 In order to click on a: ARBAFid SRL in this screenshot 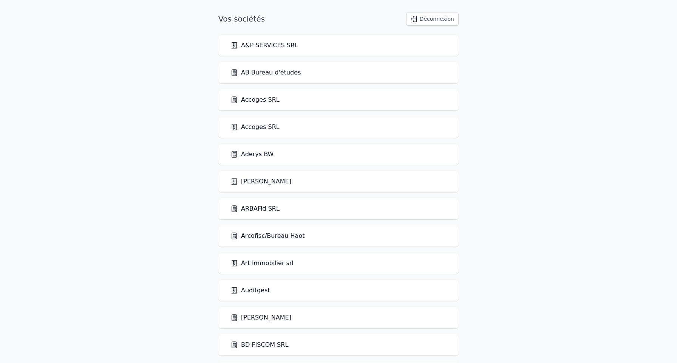, I will do `click(255, 209)`.